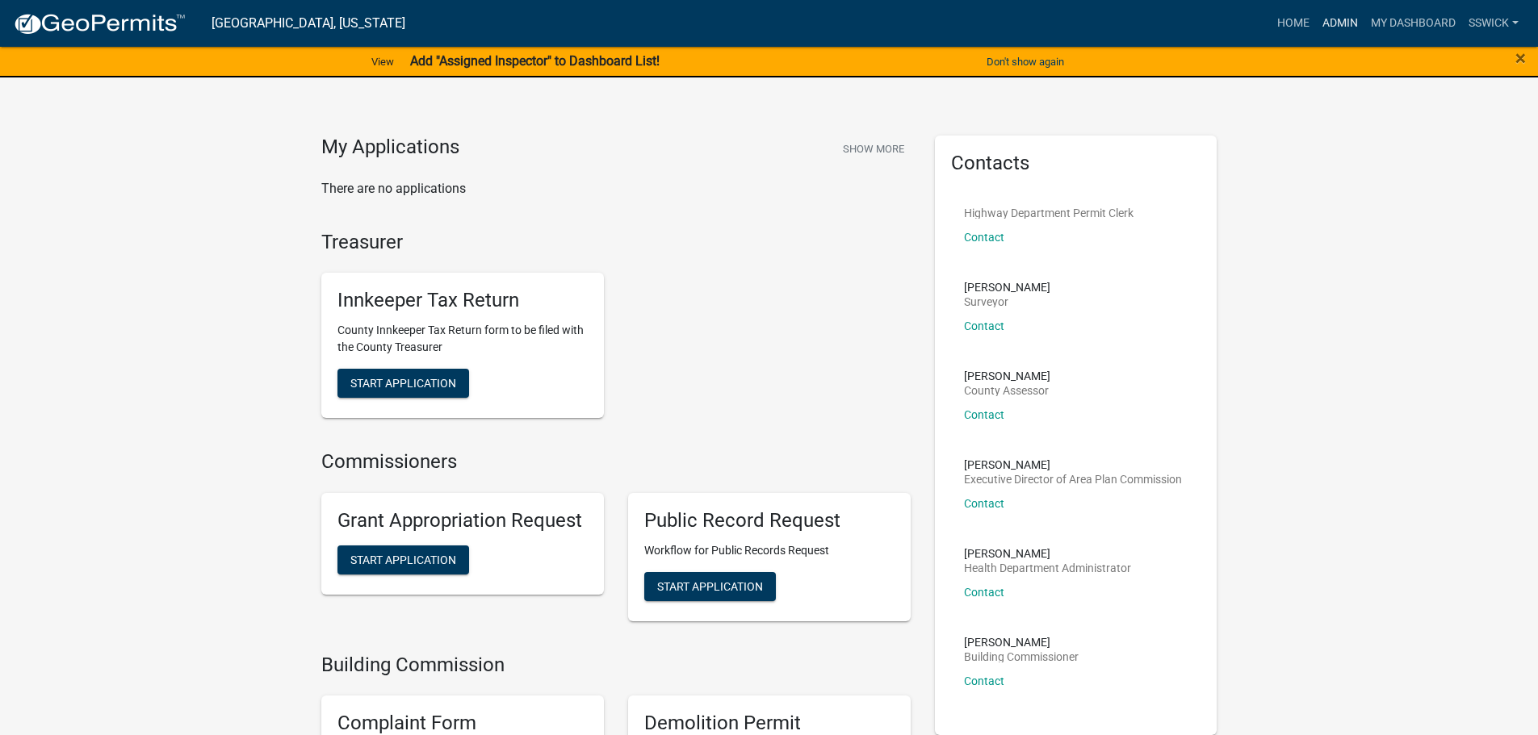 The image size is (1538, 735). I want to click on h5: Grant Appropriation Request, so click(463, 521).